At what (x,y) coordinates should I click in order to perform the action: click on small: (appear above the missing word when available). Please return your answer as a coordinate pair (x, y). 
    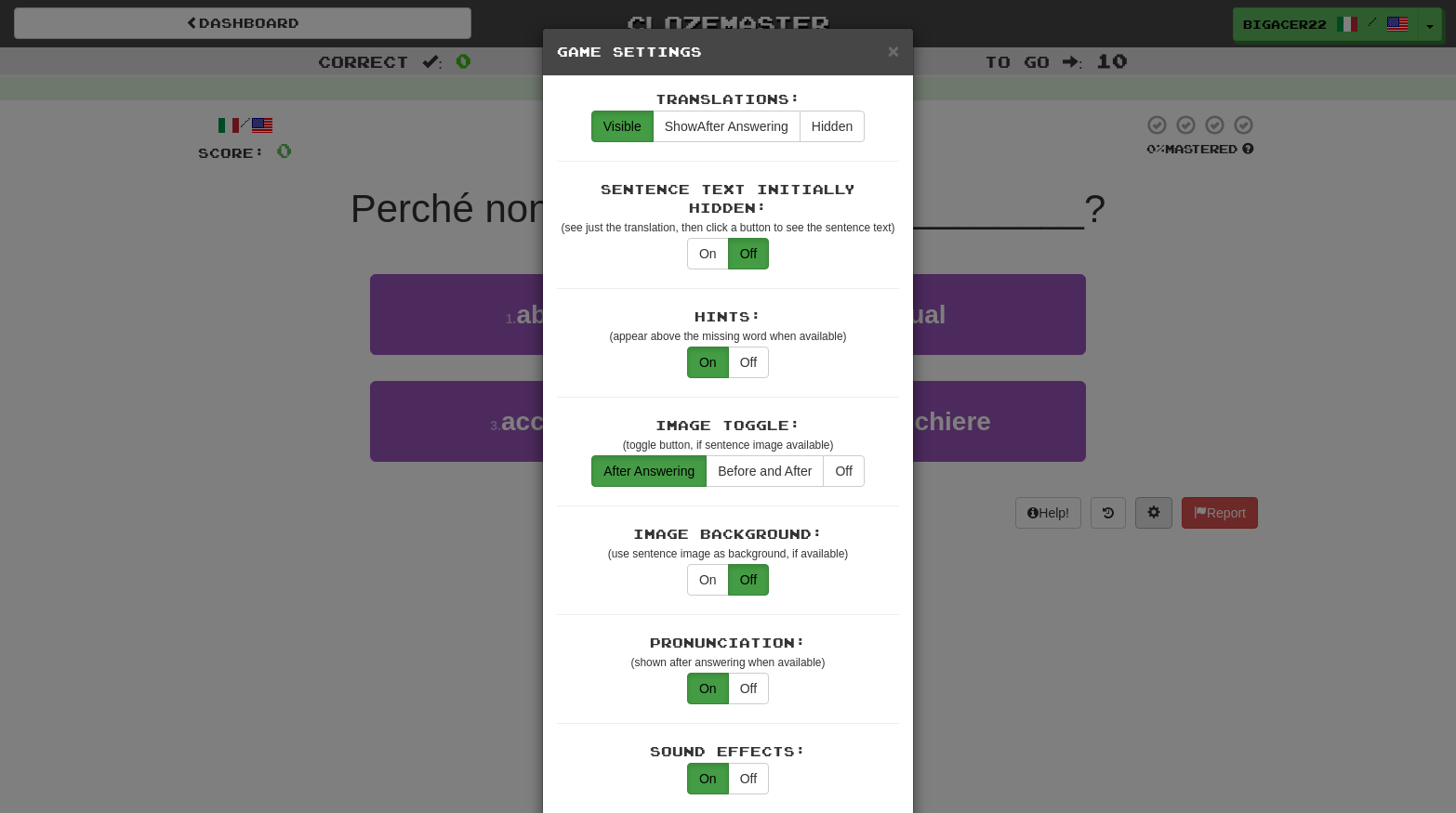
    Looking at the image, I should click on (727, 337).